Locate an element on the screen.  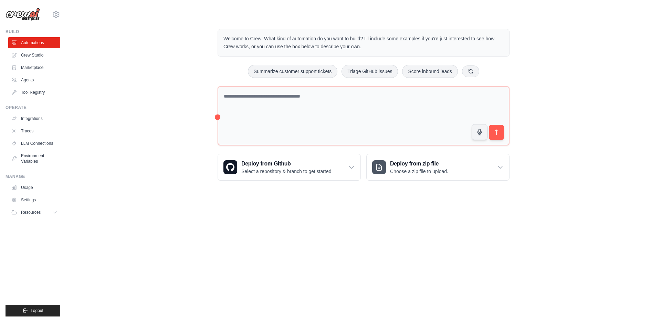
button: Resources is located at coordinates (34, 212).